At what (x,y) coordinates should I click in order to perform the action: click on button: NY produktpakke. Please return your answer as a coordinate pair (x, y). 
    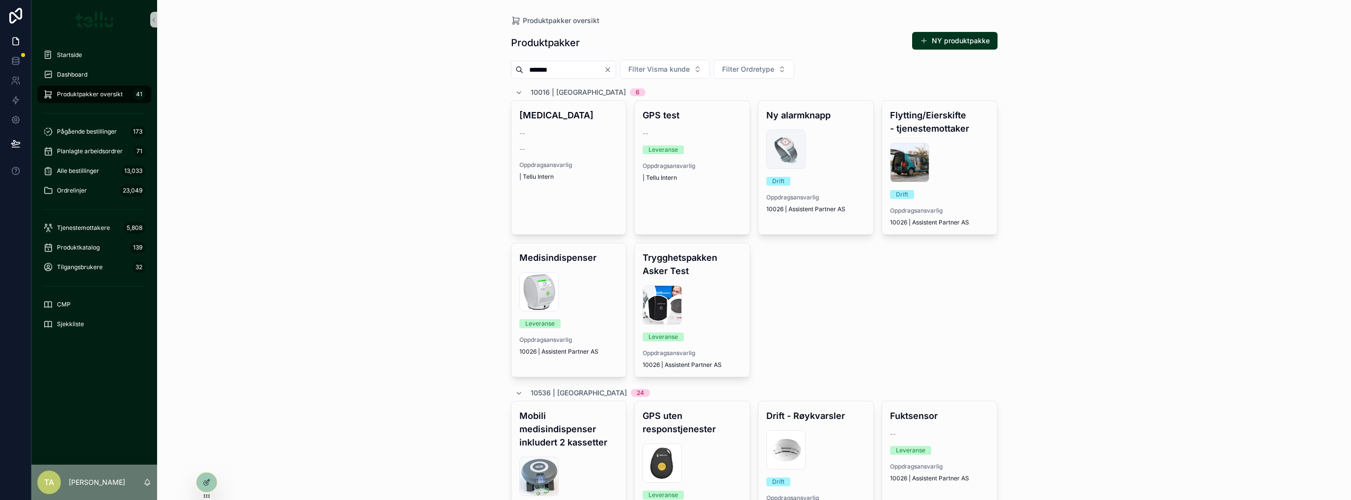
    Looking at the image, I should click on (955, 41).